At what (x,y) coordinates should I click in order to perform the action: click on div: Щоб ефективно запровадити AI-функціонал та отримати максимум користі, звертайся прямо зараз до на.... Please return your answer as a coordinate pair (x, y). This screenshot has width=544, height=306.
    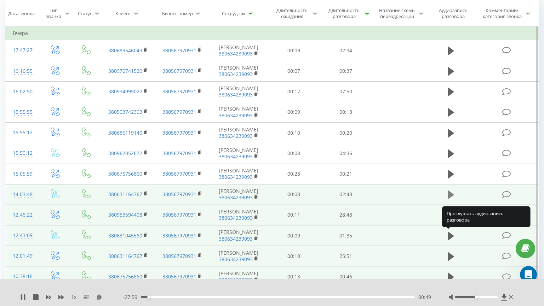
    Looking at the image, I should click on (61, 91).